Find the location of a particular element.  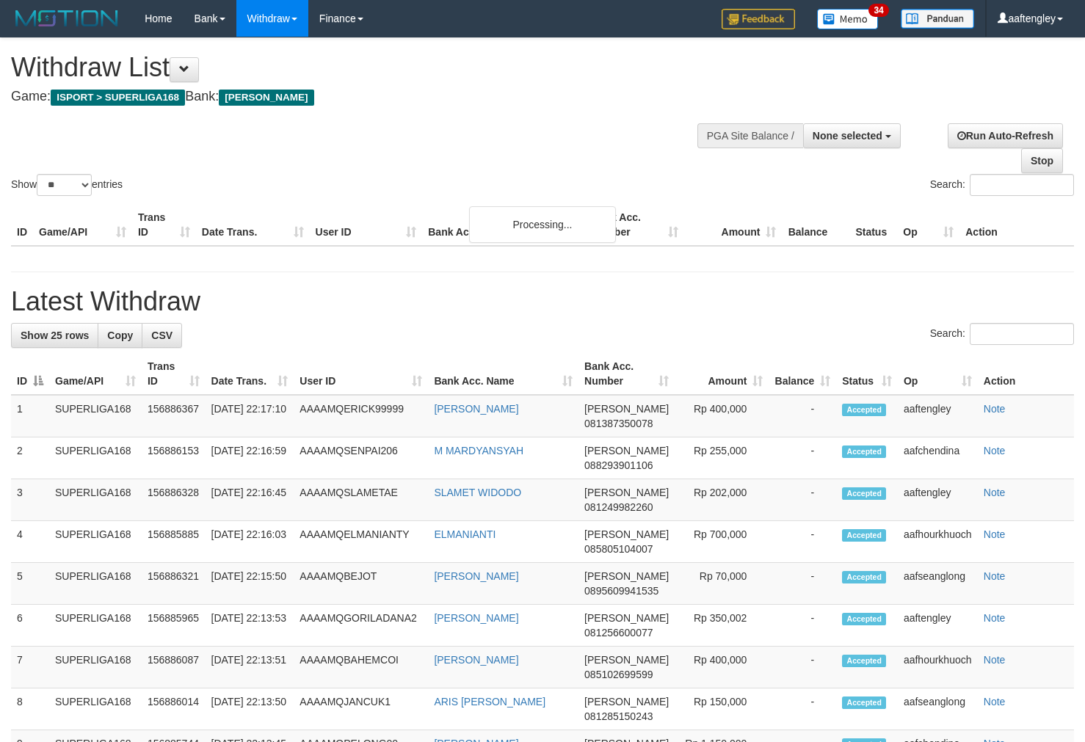

span: ISPORT > SUPERLIGA168 is located at coordinates (117, 98).